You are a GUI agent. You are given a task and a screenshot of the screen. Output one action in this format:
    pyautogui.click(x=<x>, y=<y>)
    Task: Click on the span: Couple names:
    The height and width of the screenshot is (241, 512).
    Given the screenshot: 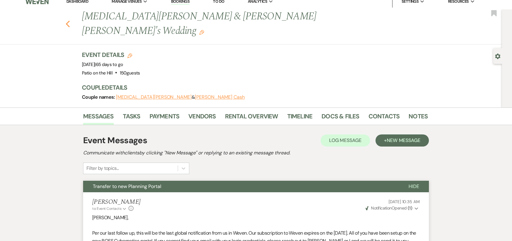 What is the action you would take?
    pyautogui.click(x=99, y=97)
    